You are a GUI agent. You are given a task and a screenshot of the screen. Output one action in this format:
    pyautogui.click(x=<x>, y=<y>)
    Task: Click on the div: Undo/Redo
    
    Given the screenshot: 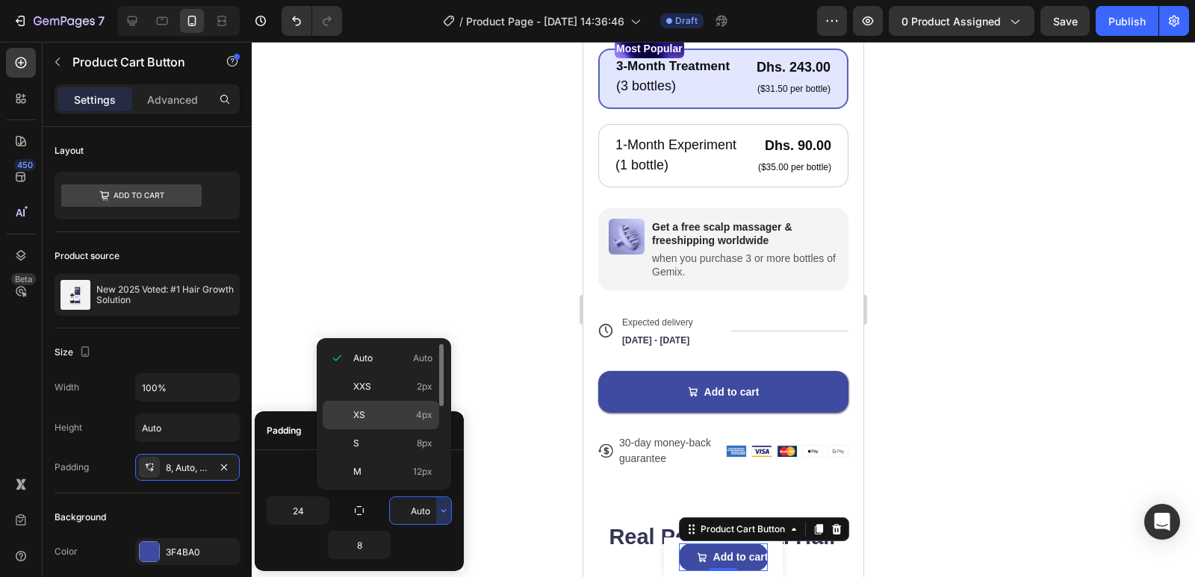 What is the action you would take?
    pyautogui.click(x=311, y=21)
    